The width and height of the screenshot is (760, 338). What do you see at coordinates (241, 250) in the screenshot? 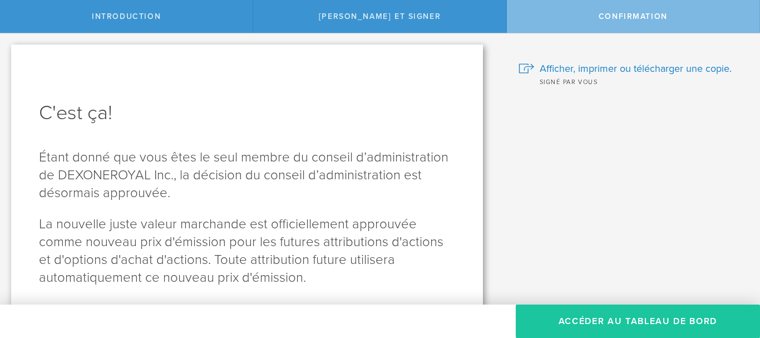
I see `font: La nouvelle juste valeur marchande est officiellement approuvée comme nouveau prix d'émission pou...` at bounding box center [241, 250].